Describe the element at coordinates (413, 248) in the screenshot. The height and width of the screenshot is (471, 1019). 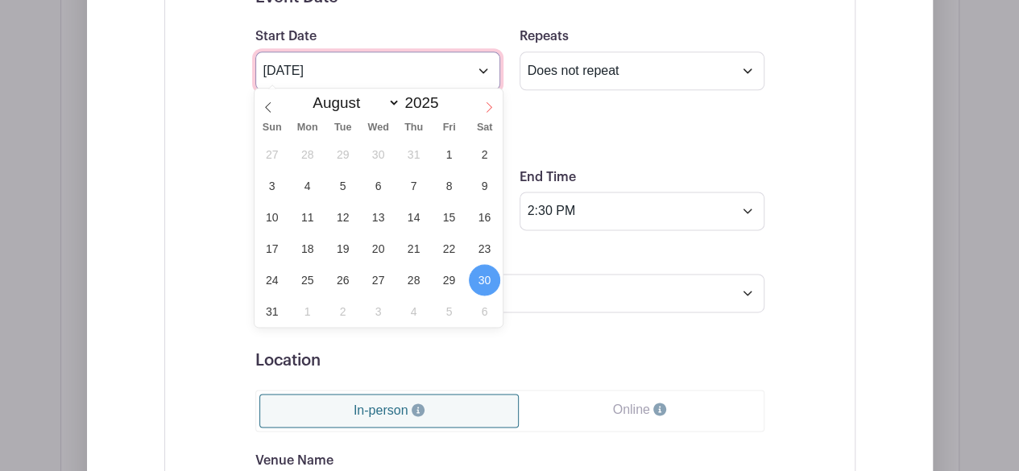
I see `span: August 21, 2025` at that location.